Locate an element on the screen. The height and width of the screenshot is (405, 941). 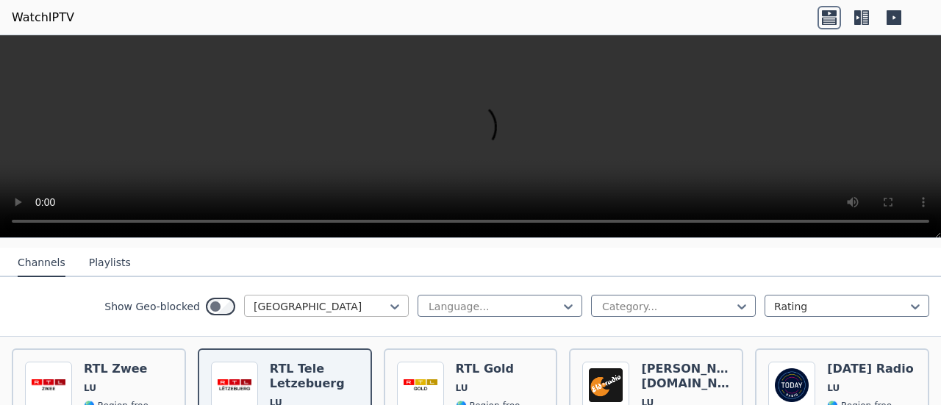
a: WatchIPTV is located at coordinates (43, 18).